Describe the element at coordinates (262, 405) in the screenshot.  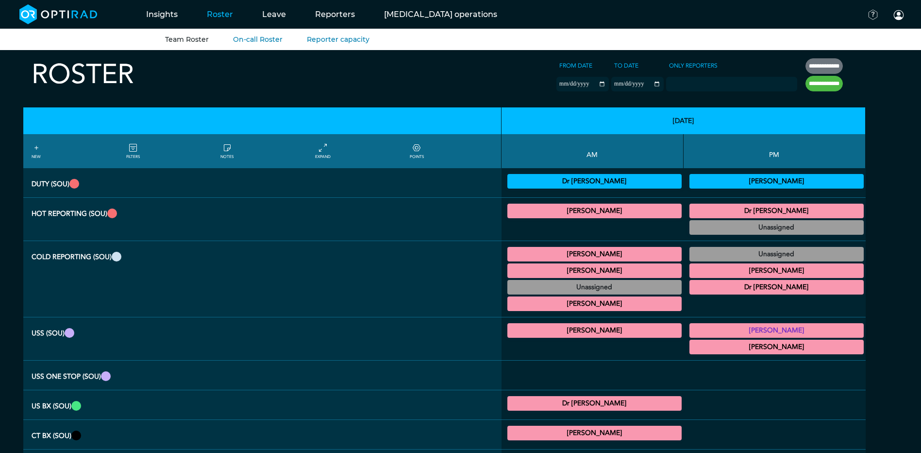
I see `th: US Bx (SOU)` at that location.